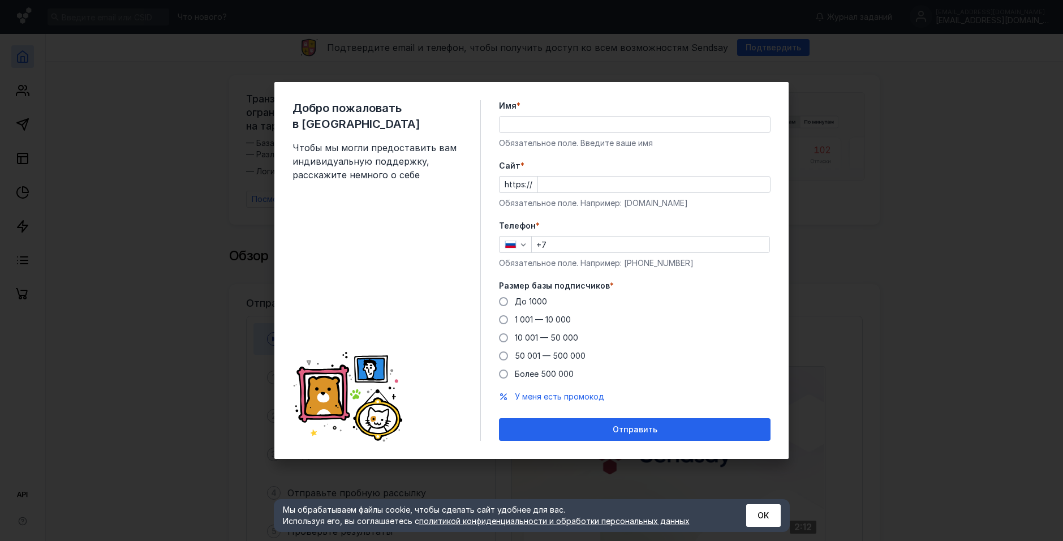  I want to click on button: ОК, so click(763, 516).